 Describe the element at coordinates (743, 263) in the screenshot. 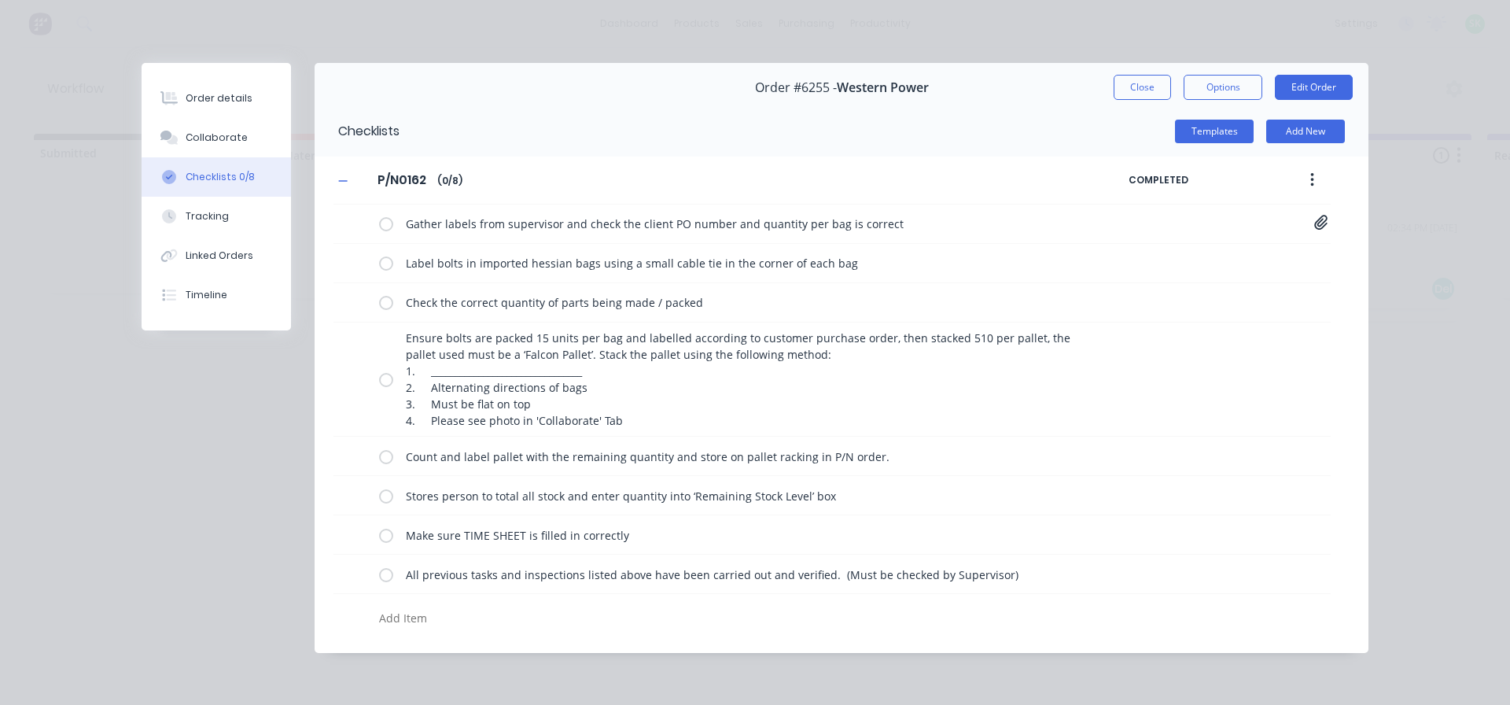

I see `textarea: Label bolts in imported hessian bags using a small cable tie in the corner of each bag` at that location.